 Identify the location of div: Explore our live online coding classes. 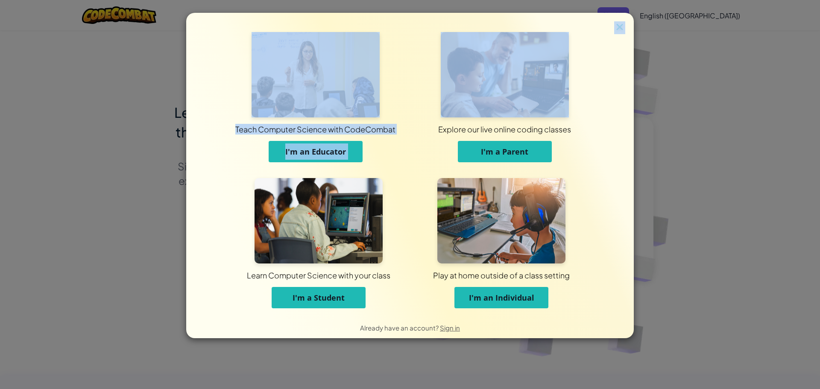
(504, 129).